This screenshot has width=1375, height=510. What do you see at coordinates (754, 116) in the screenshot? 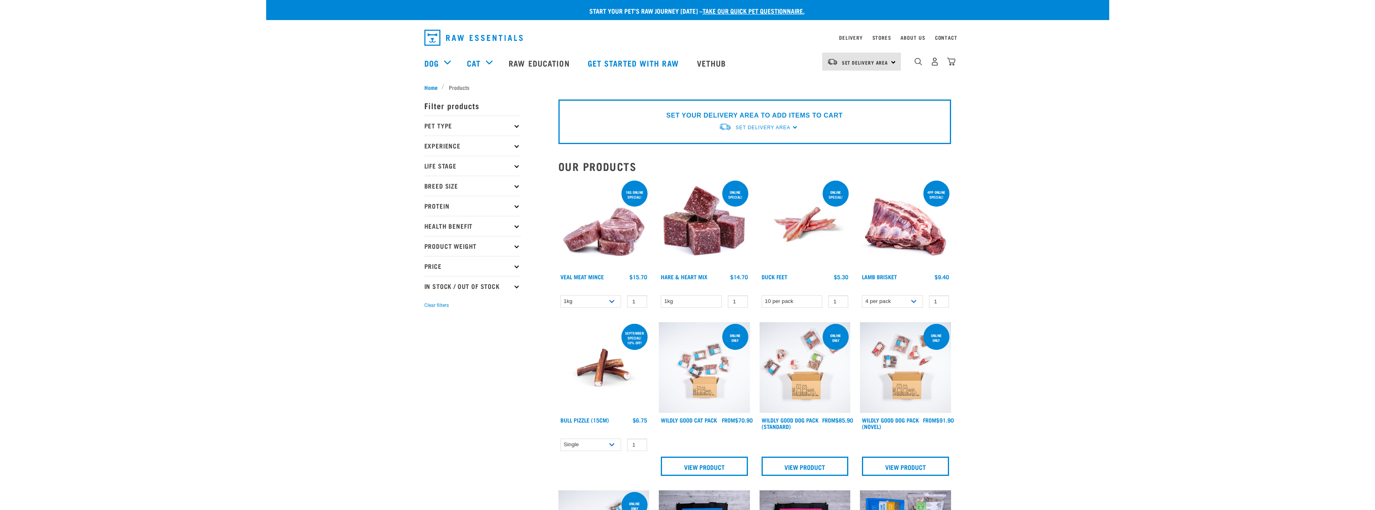
I see `p: SET YOUR DELIVERY AREA TO ADD ITEMS TO CART` at bounding box center [754, 116].